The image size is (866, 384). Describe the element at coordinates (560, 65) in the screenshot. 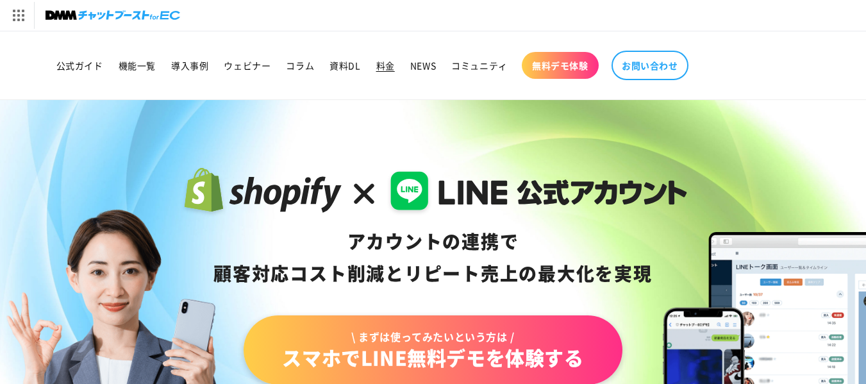

I see `a: 無料デモ体験` at that location.